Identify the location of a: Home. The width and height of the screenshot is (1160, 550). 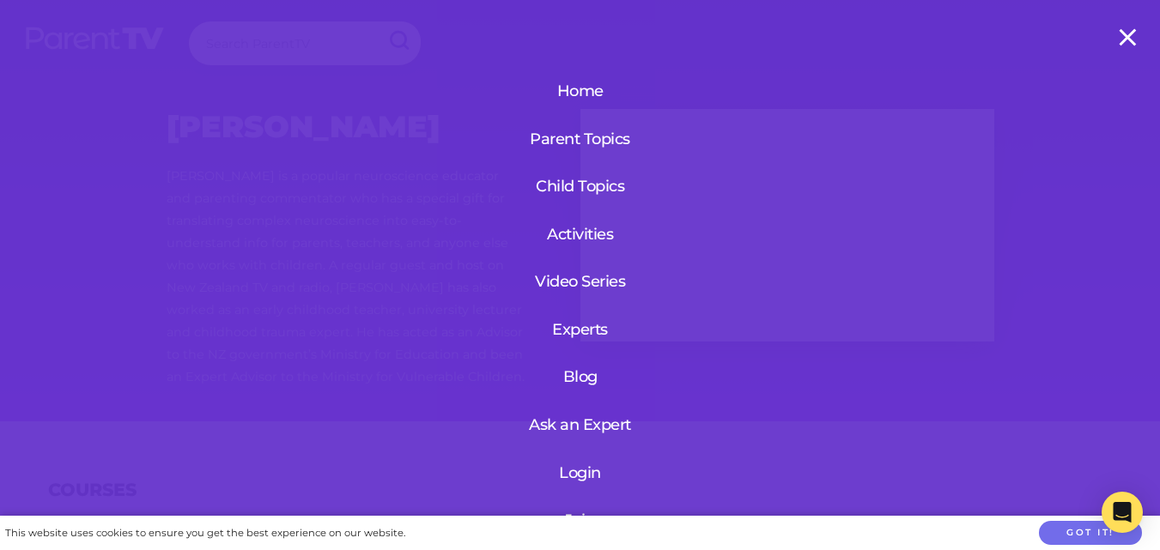
(579, 91).